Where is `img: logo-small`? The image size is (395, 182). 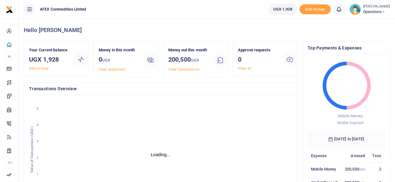 img: logo-small is located at coordinates (9, 10).